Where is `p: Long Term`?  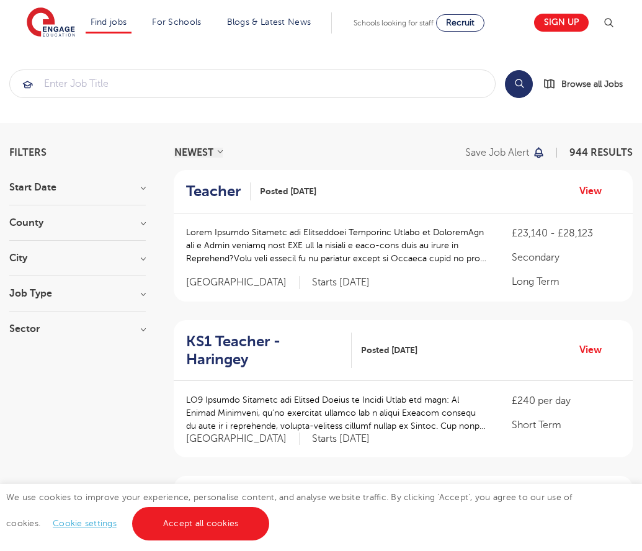 p: Long Term is located at coordinates (565, 281).